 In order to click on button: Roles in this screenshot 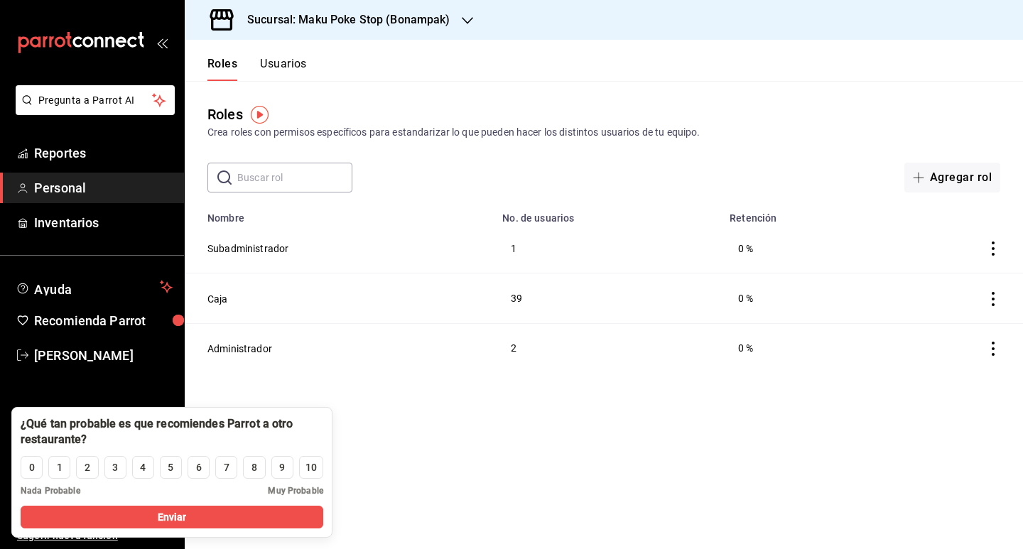, I will do `click(222, 69)`.